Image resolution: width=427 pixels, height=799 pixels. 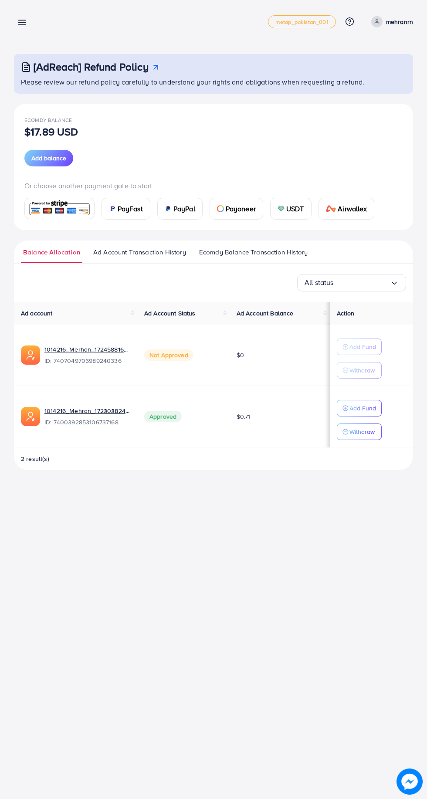 I want to click on span: Ad Account Balance, so click(x=265, y=313).